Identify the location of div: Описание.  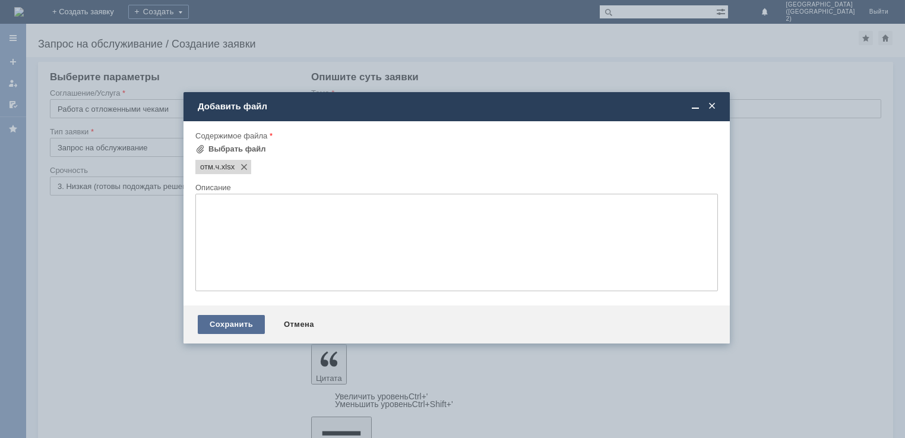
(456, 187).